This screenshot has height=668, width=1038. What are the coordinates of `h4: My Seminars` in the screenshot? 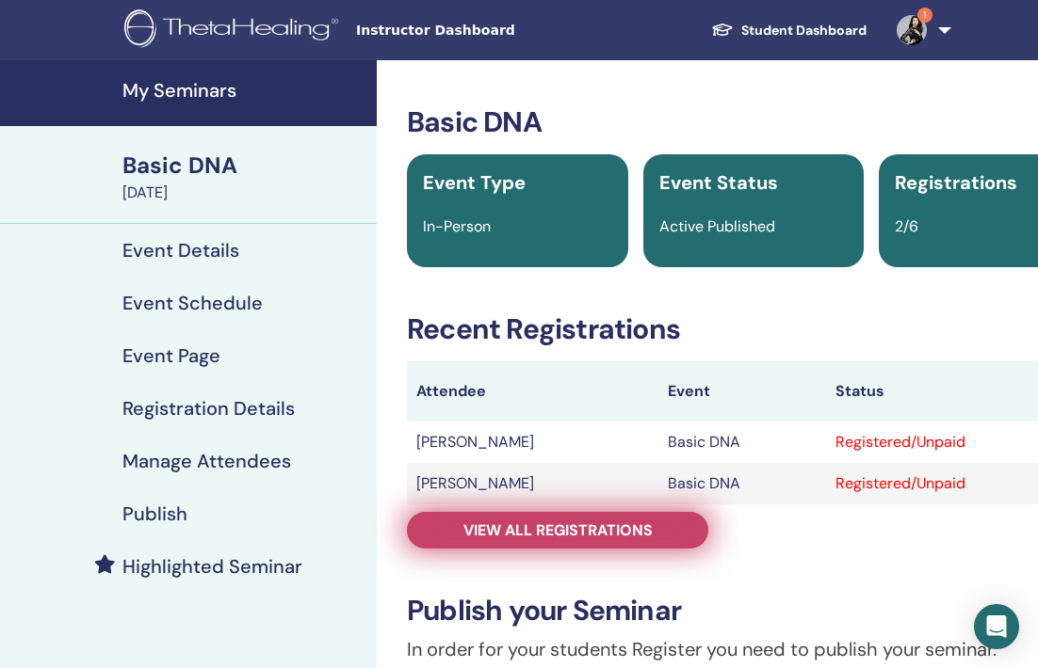 It's located at (244, 90).